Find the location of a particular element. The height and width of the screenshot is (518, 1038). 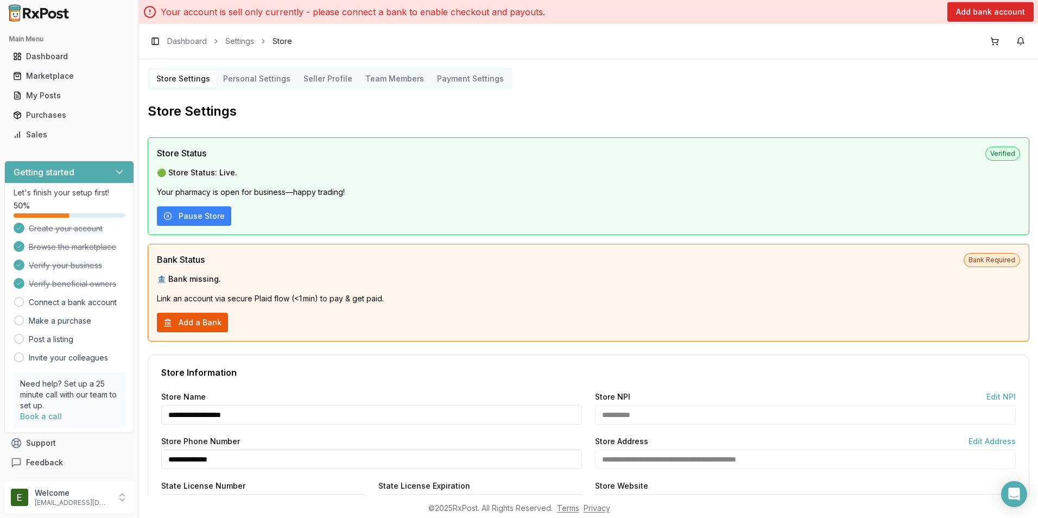

button: Personal Settings is located at coordinates (257, 79).